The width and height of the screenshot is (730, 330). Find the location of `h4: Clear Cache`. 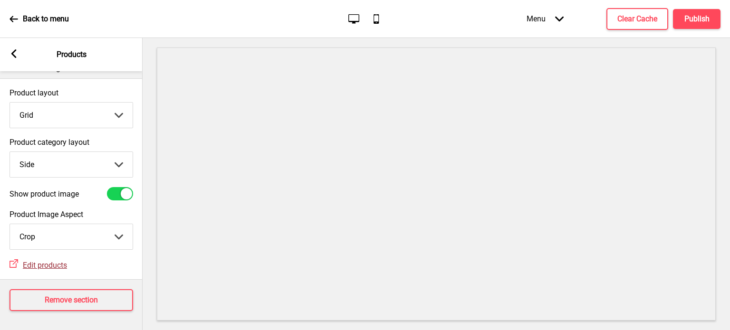

h4: Clear Cache is located at coordinates (637, 19).